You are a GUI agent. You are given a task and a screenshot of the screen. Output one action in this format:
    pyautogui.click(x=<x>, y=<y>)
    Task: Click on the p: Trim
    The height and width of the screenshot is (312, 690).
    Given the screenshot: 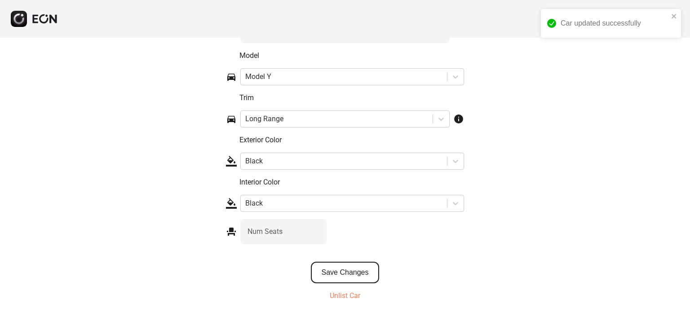 What is the action you would take?
    pyautogui.click(x=352, y=98)
    